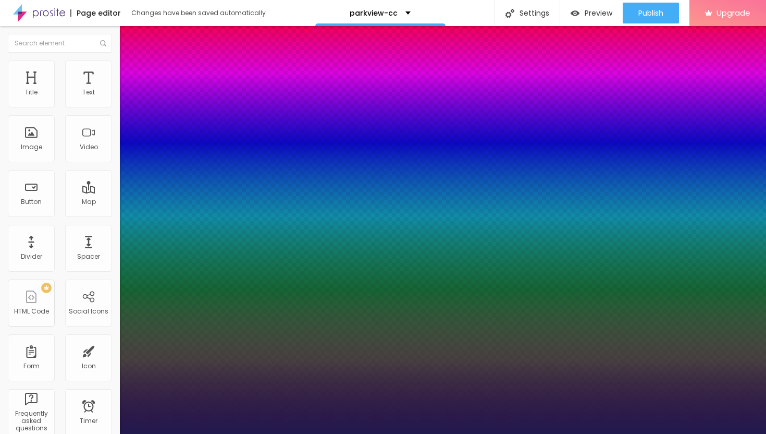  I want to click on div: Image, so click(31, 147).